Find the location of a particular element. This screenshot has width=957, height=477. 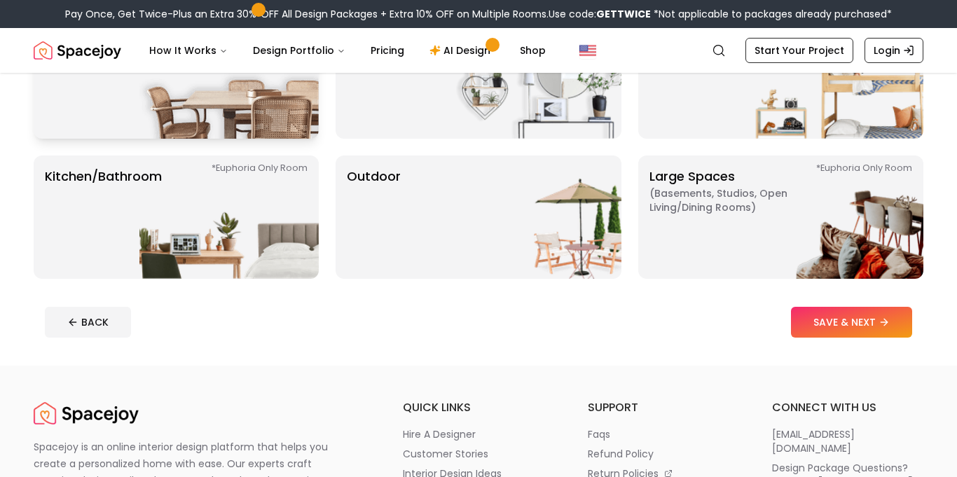

button: Design Portfolio is located at coordinates (299, 50).